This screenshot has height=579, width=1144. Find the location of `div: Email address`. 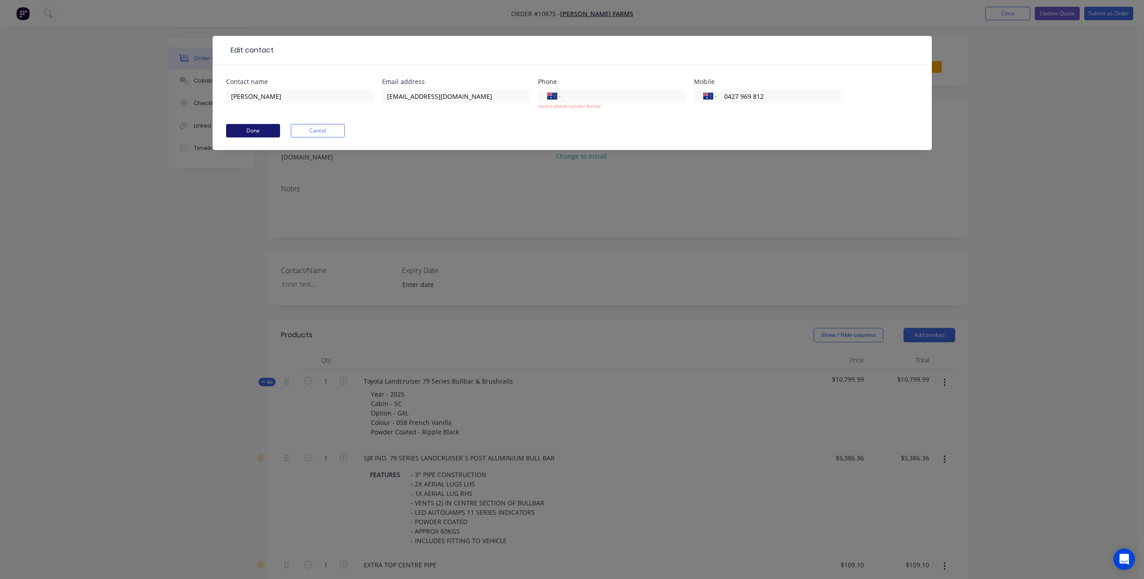

div: Email address is located at coordinates (455, 82).